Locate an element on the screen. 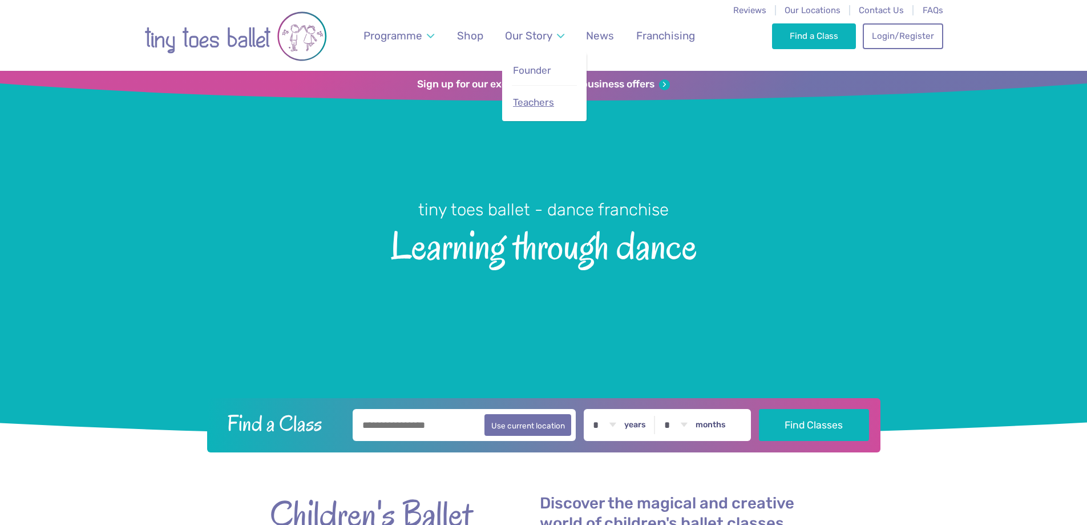 The height and width of the screenshot is (525, 1087). span: Franchising is located at coordinates (666, 35).